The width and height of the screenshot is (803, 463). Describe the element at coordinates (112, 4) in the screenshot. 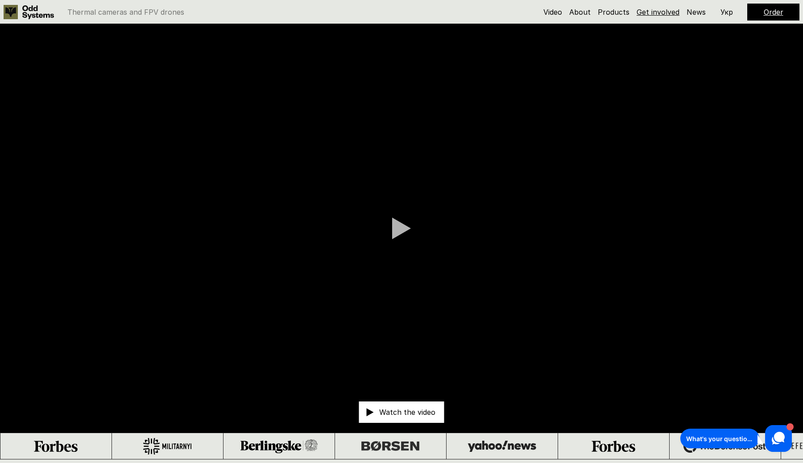

I see `i: 1` at that location.